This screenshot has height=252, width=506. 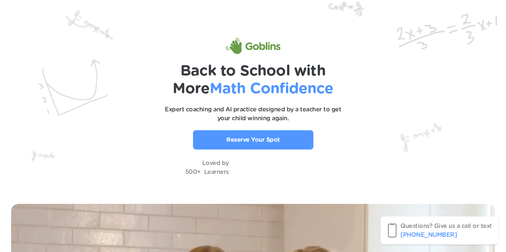 What do you see at coordinates (207, 168) in the screenshot?
I see `p: Loved by 500+ Learners` at bounding box center [207, 168].